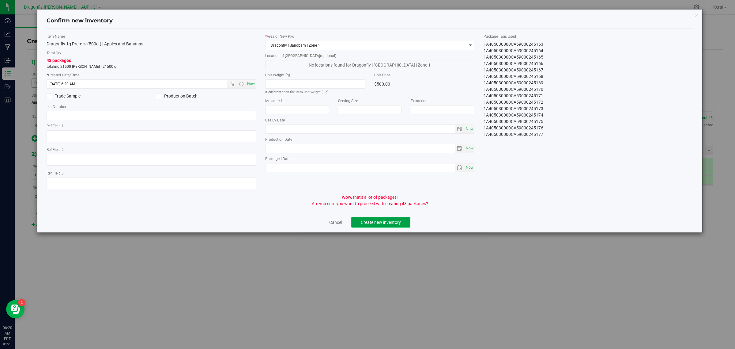  I want to click on a: Cancel, so click(336, 222).